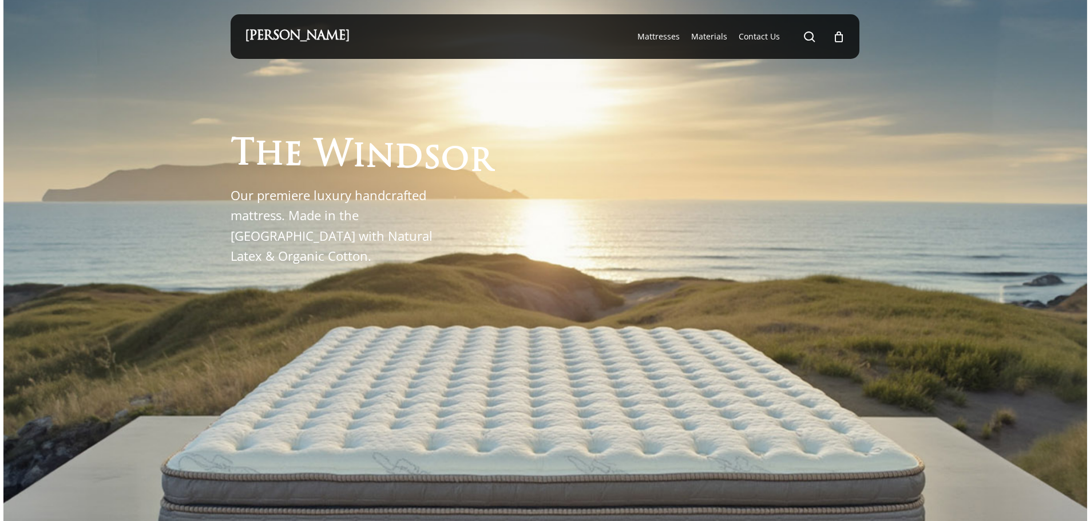 The image size is (1090, 521). I want to click on span: Contact Us, so click(759, 36).